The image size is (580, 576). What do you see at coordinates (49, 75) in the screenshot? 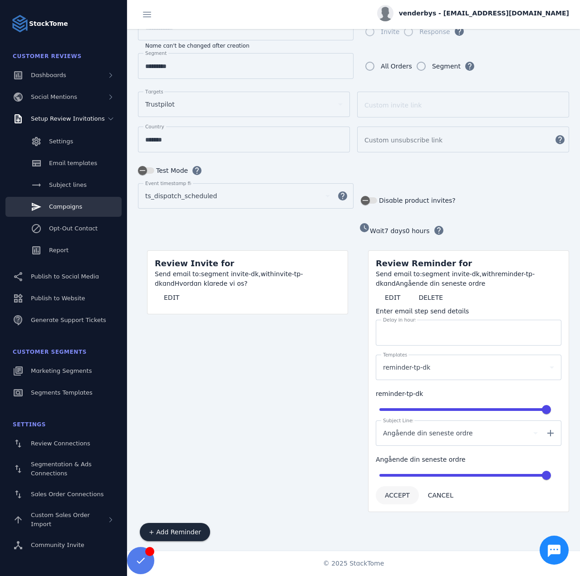
I see `span: Dashboards` at bounding box center [49, 75].